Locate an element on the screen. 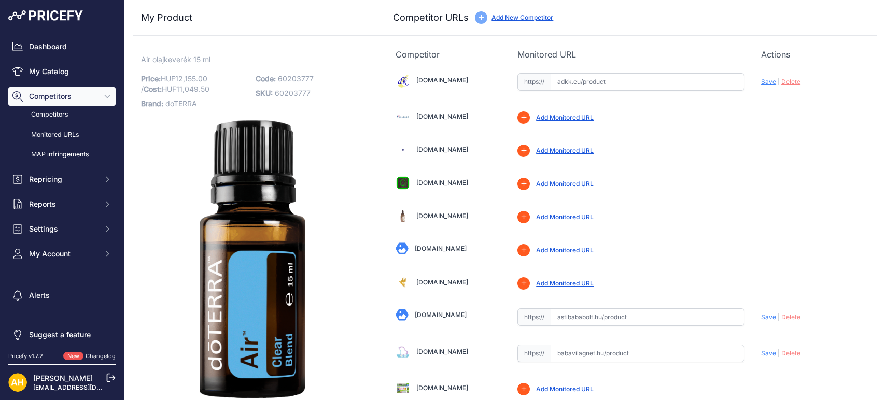 The image size is (885, 400). p: Competitor is located at coordinates (448, 54).